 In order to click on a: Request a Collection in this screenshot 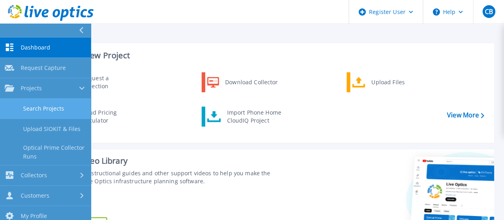, I will do `click(97, 82)`.